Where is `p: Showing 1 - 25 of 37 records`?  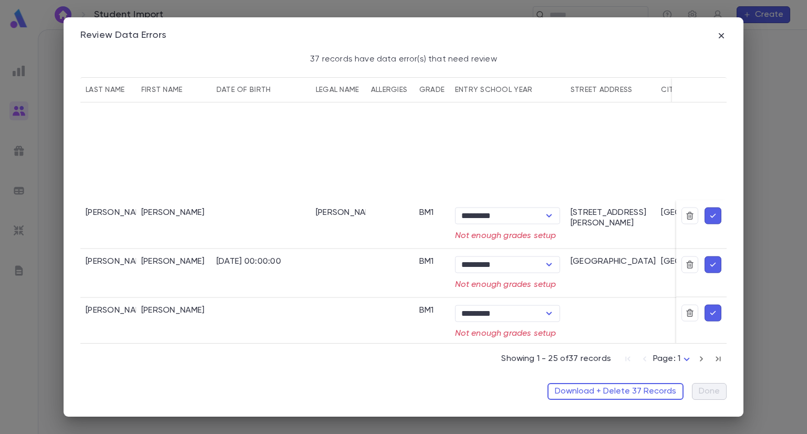 p: Showing 1 - 25 of 37 records is located at coordinates (556, 359).